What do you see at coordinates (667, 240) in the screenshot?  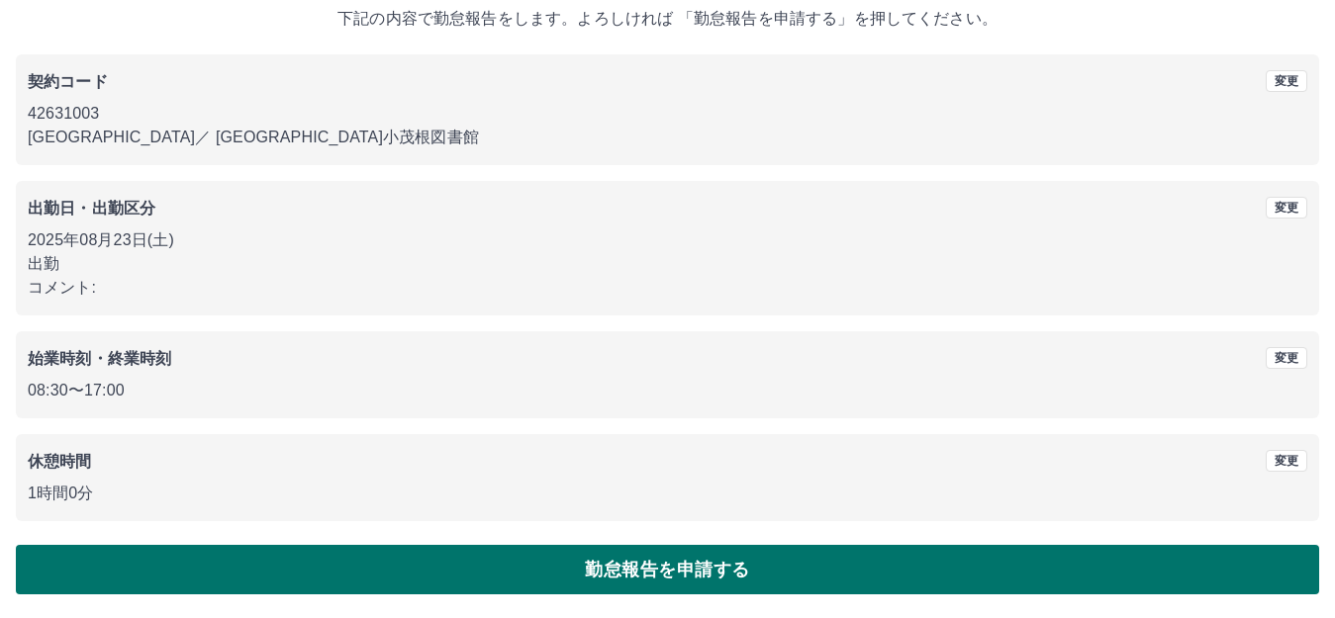 I see `p: 2025年08月23日(土)` at bounding box center [667, 240].